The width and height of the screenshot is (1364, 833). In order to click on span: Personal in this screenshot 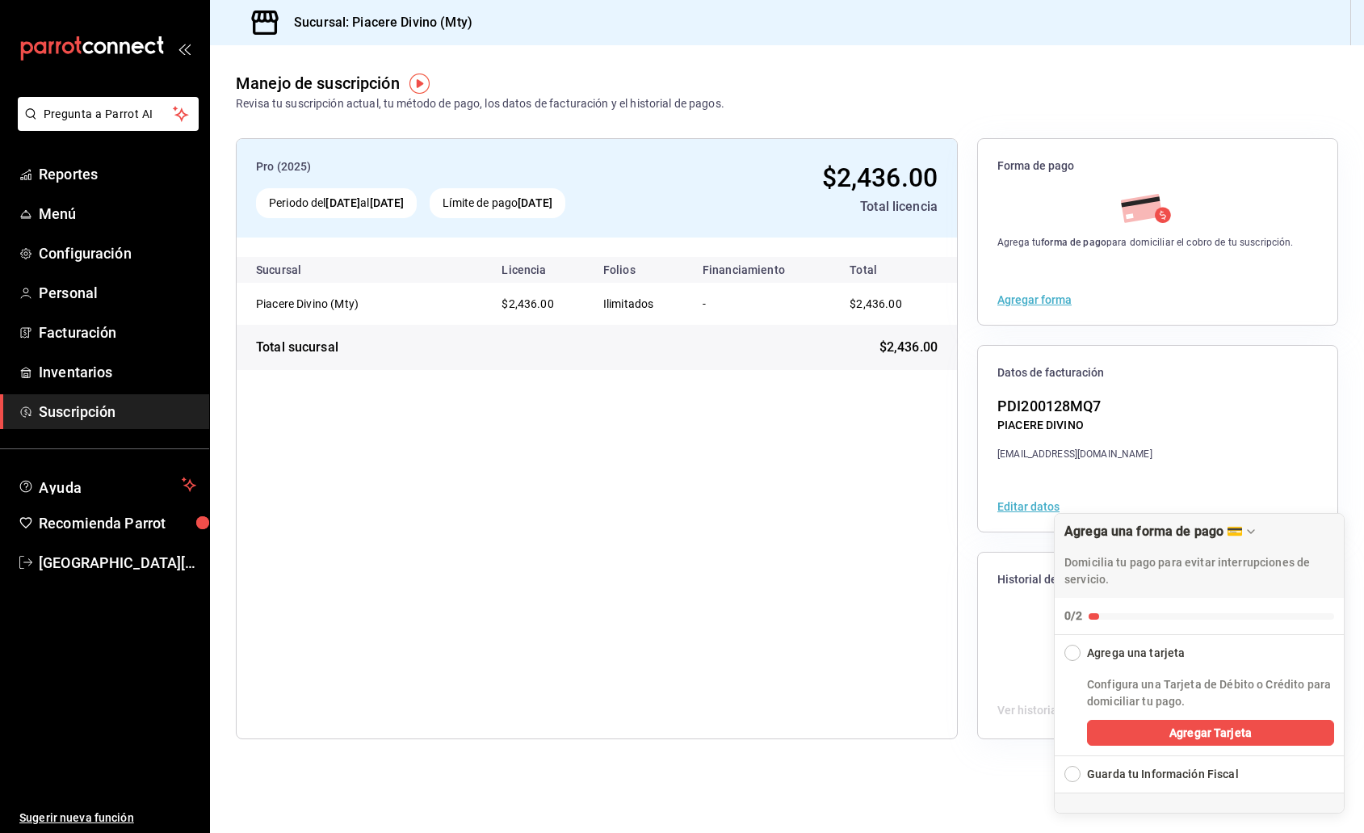, I will do `click(117, 292)`.